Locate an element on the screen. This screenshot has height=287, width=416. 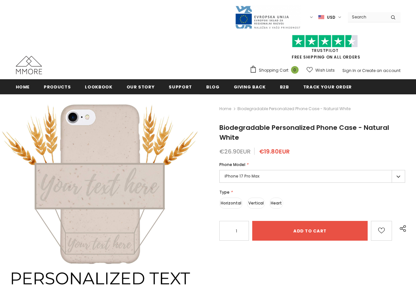
a: support is located at coordinates (180, 87).